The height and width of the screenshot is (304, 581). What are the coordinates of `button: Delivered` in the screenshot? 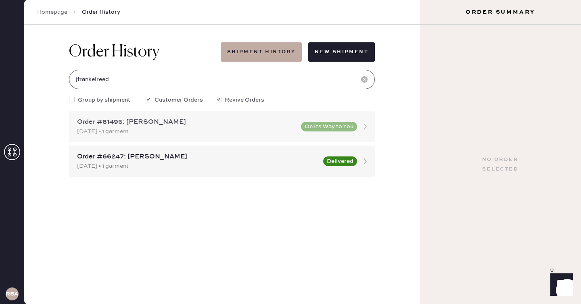 It's located at (340, 161).